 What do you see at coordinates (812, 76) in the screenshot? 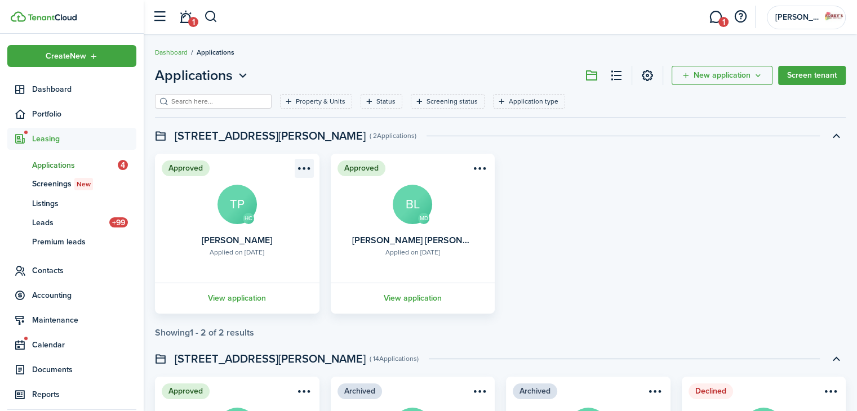
I see `a: Screen tenant` at bounding box center [812, 76].